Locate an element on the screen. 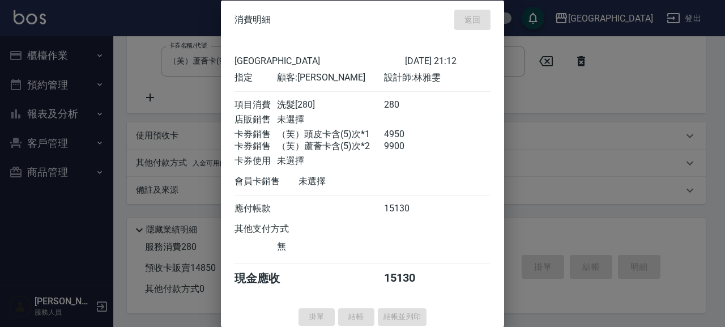 This screenshot has width=725, height=327. span: 消費明細 is located at coordinates (253, 19).